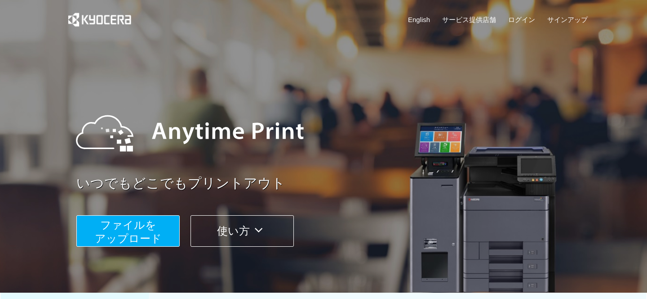 The height and width of the screenshot is (299, 647). What do you see at coordinates (469, 19) in the screenshot?
I see `a: サービス提供店舗` at bounding box center [469, 19].